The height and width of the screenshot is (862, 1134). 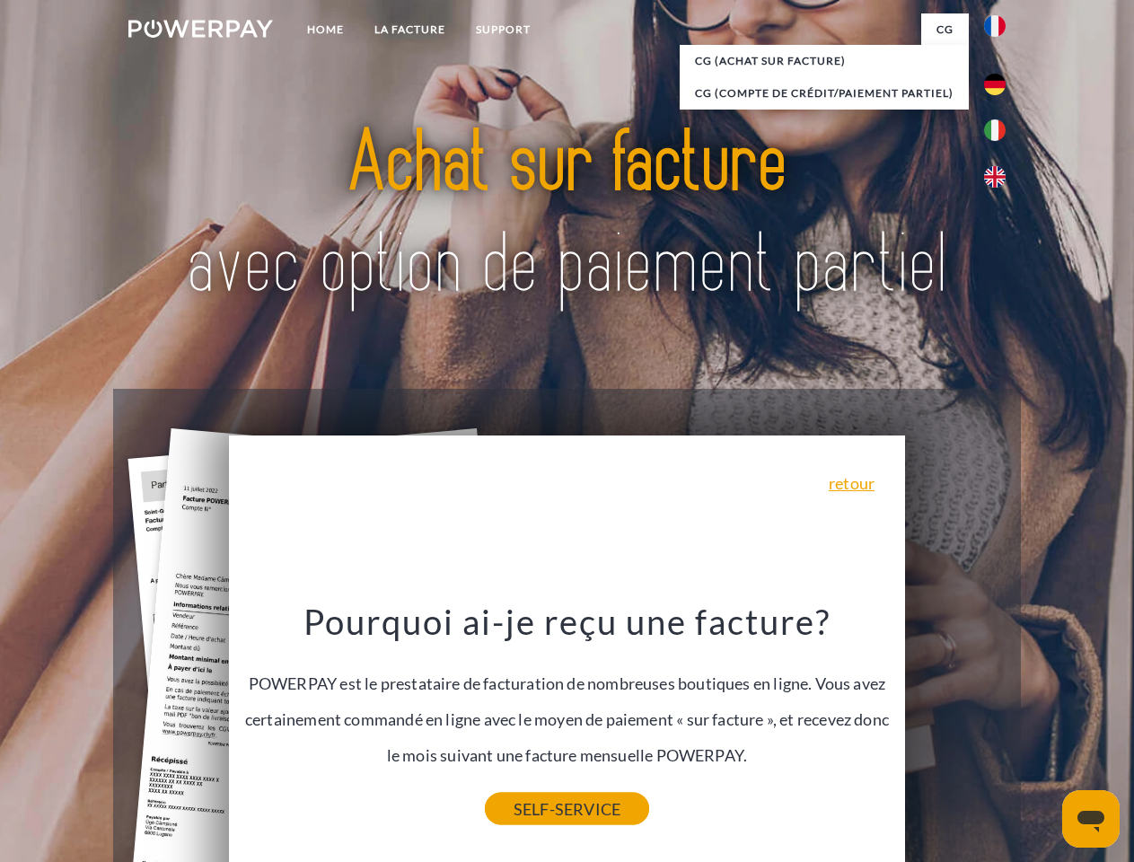 I want to click on a: Home, so click(x=325, y=30).